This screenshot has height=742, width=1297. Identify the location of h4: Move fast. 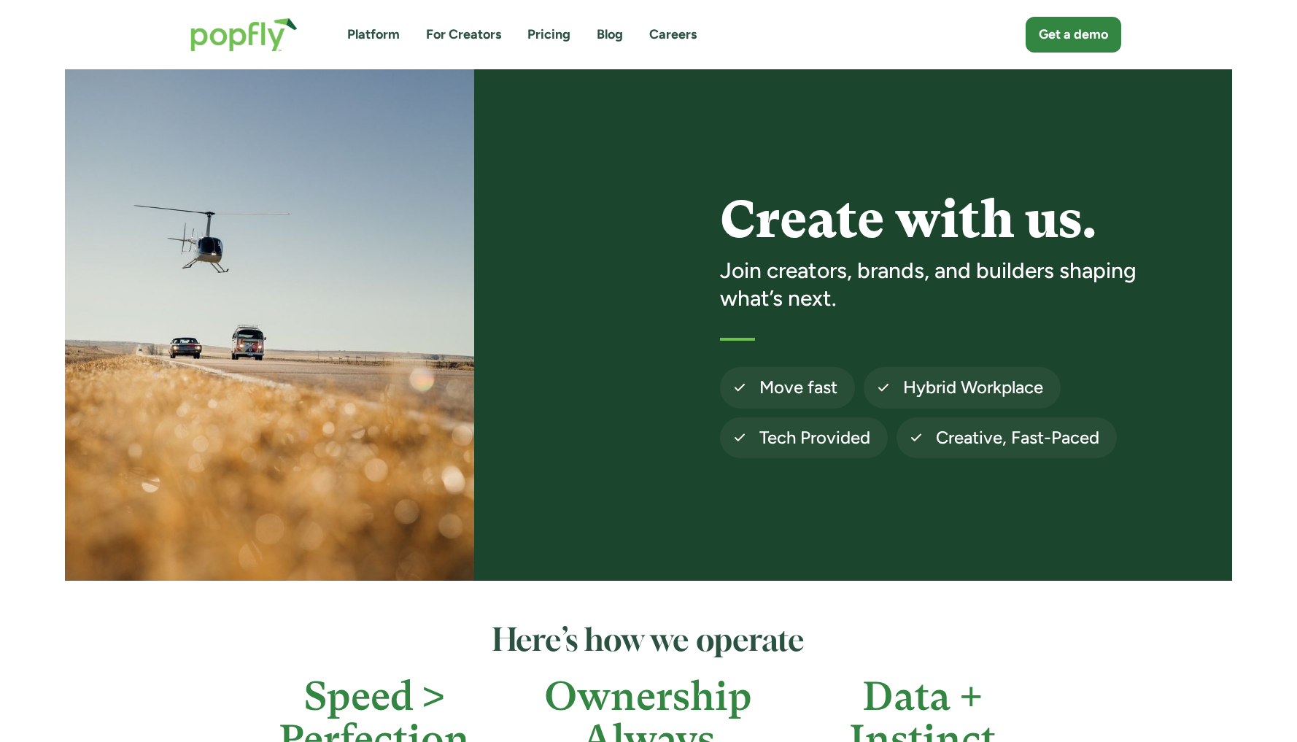
(798, 387).